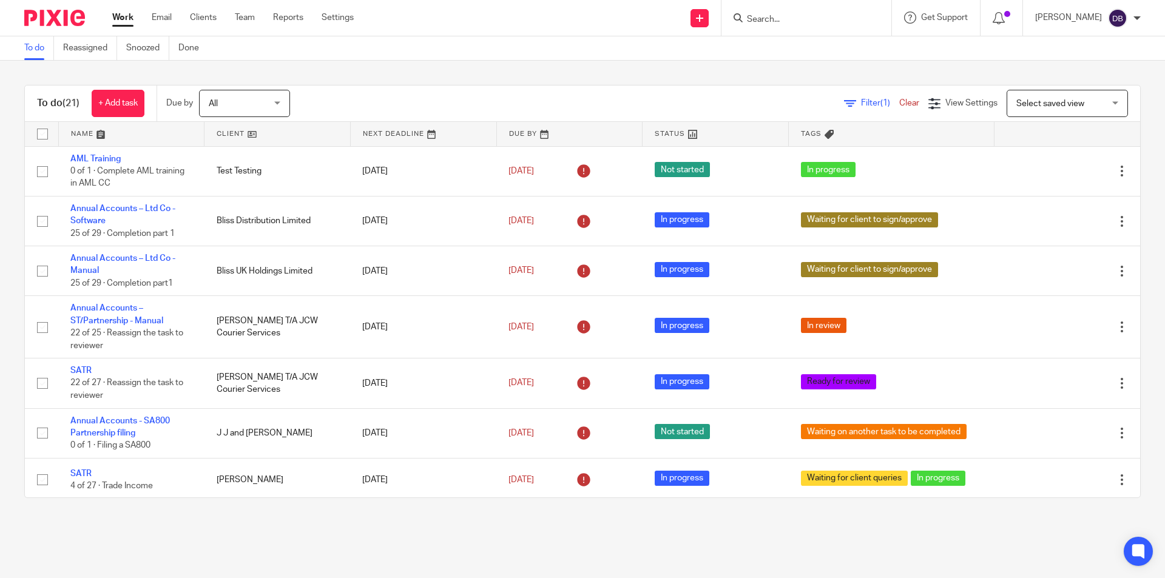  Describe the element at coordinates (123, 18) in the screenshot. I see `a: Work` at that location.